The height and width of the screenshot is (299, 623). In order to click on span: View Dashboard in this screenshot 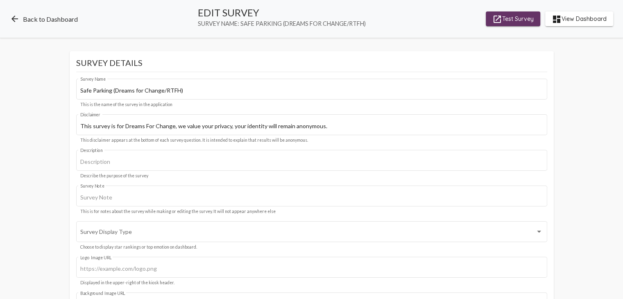, I will do `click(579, 19)`.